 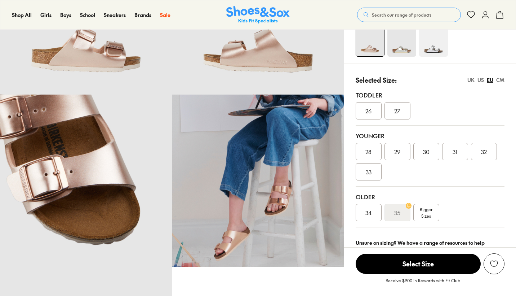 I want to click on span: Boys, so click(x=66, y=15).